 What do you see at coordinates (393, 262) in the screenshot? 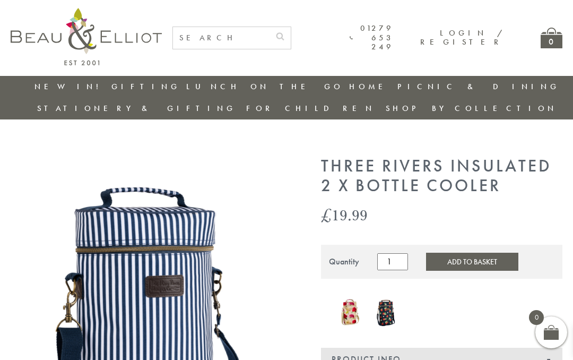
I see `input: Product quantity` at bounding box center [393, 262].